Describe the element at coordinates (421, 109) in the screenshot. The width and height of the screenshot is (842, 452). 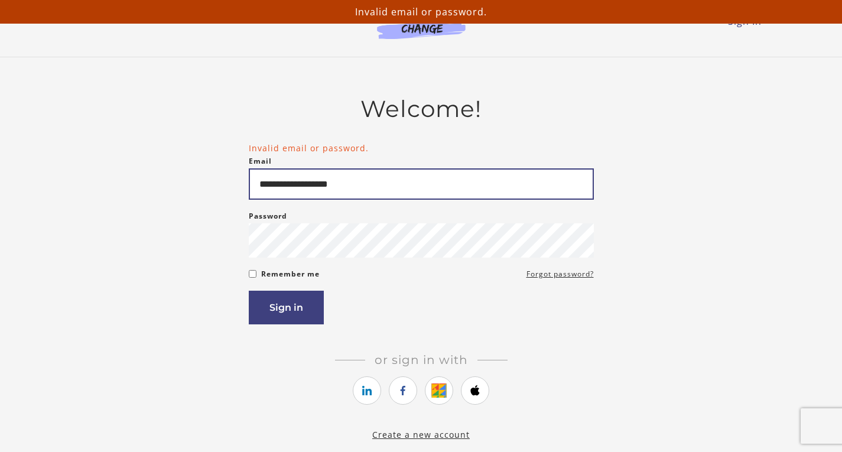
I see `h2: Welcome!` at that location.